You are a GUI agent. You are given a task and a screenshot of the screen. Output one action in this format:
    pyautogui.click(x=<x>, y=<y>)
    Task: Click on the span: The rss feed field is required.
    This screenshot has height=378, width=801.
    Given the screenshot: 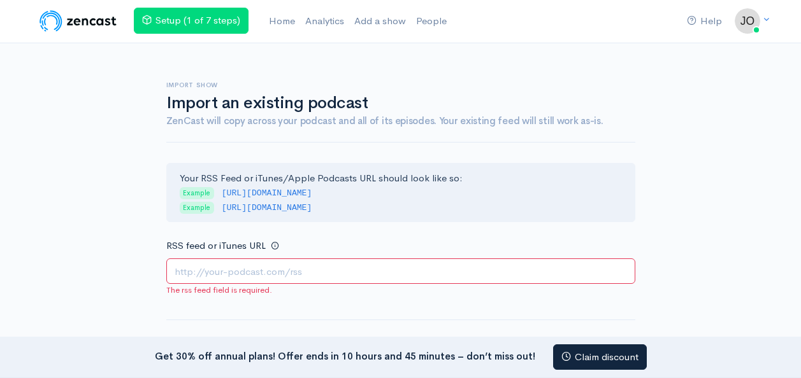 What is the action you would take?
    pyautogui.click(x=401, y=290)
    